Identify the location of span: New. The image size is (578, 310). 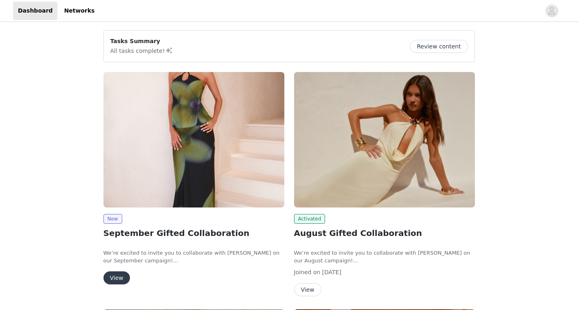
(113, 219).